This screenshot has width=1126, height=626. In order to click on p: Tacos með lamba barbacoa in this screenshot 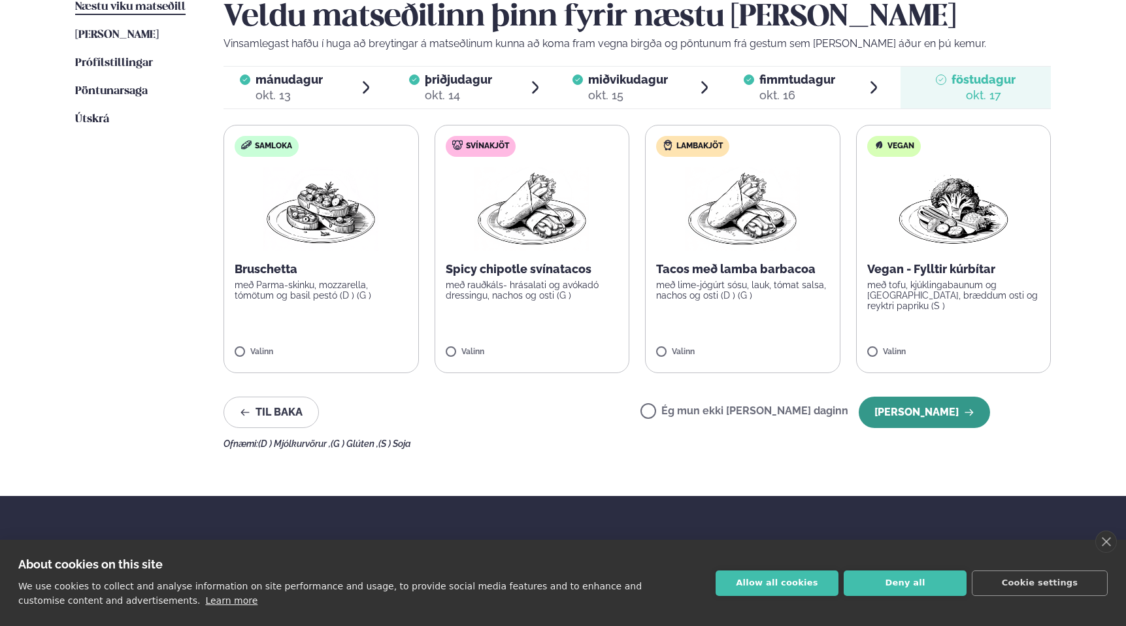, I will do `click(742, 269)`.